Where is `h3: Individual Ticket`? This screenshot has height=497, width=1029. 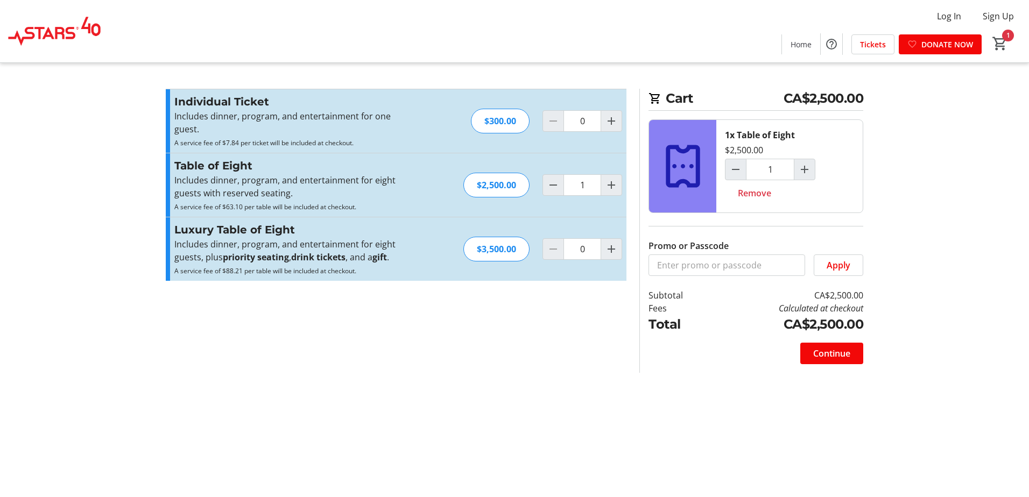
h3: Individual Ticket is located at coordinates (292, 102).